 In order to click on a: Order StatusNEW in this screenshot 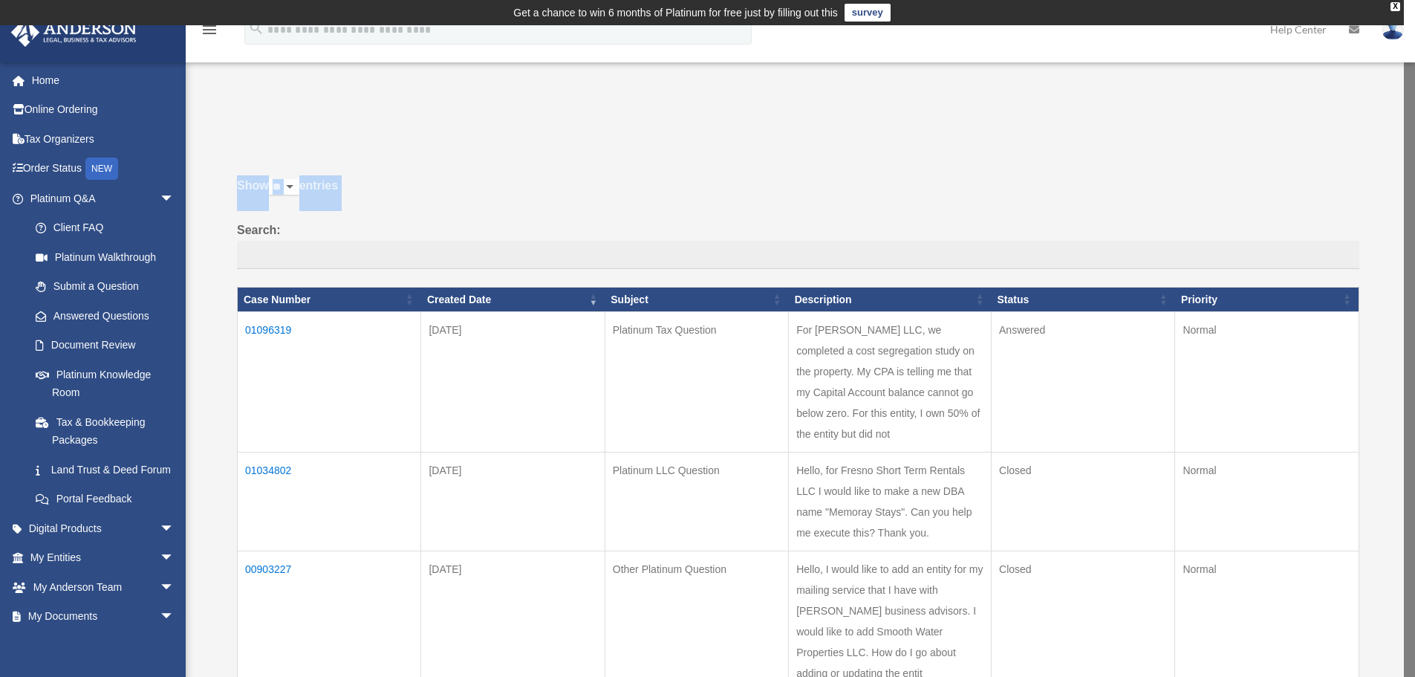, I will do `click(103, 169)`.